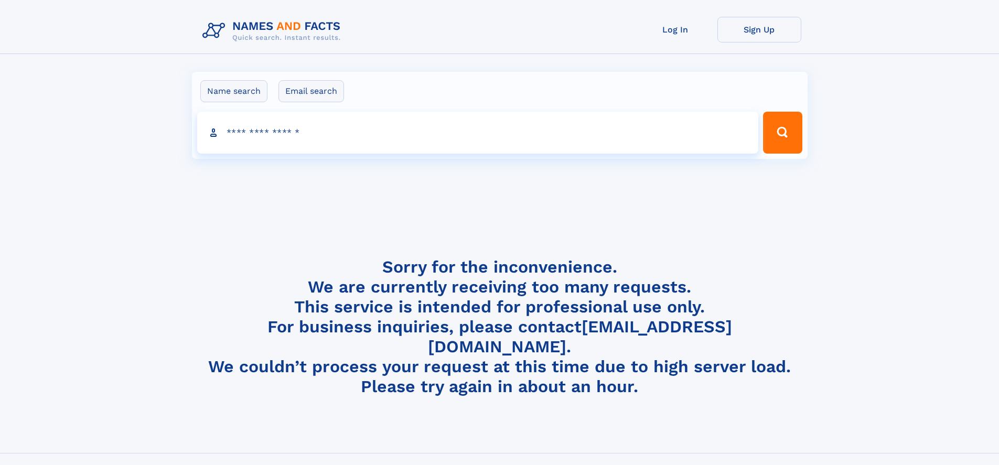 The image size is (999, 465). Describe the element at coordinates (274, 31) in the screenshot. I see `img: Logo Names and Facts` at that location.